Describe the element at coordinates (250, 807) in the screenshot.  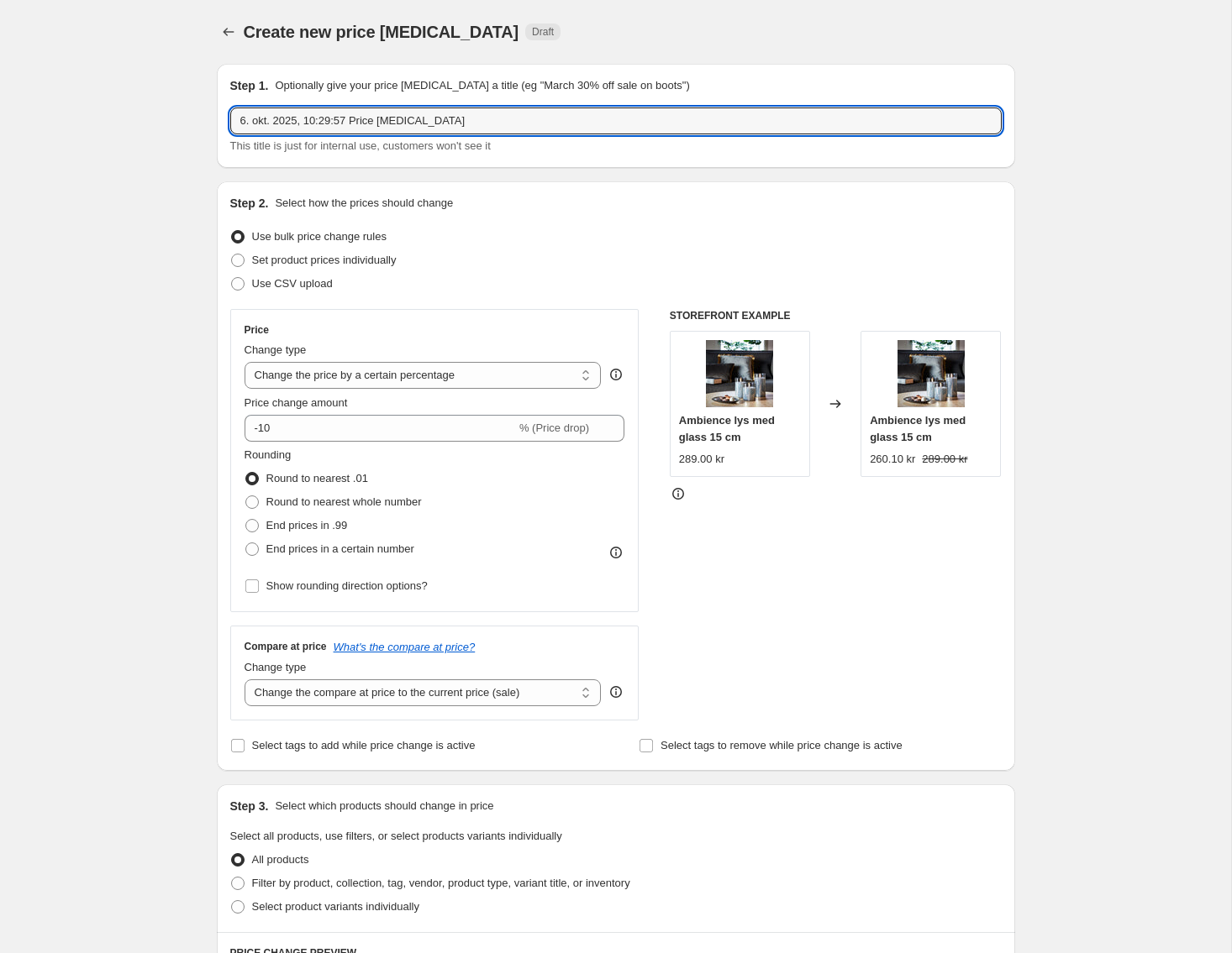
I see `h2: Step 3.` at that location.